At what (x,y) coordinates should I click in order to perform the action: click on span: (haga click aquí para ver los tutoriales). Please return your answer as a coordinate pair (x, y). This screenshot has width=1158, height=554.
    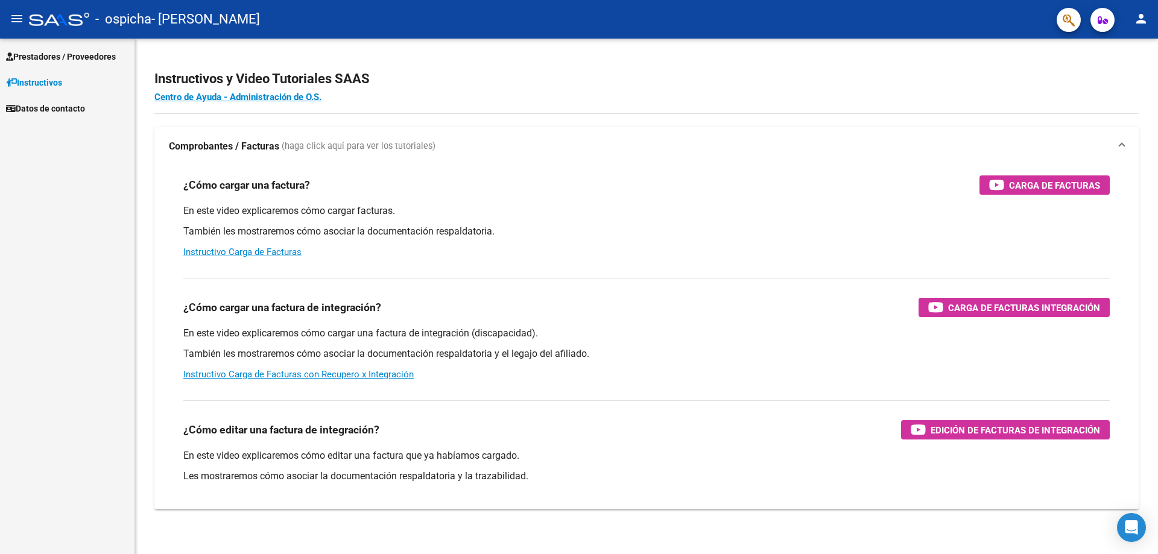
    Looking at the image, I should click on (358, 147).